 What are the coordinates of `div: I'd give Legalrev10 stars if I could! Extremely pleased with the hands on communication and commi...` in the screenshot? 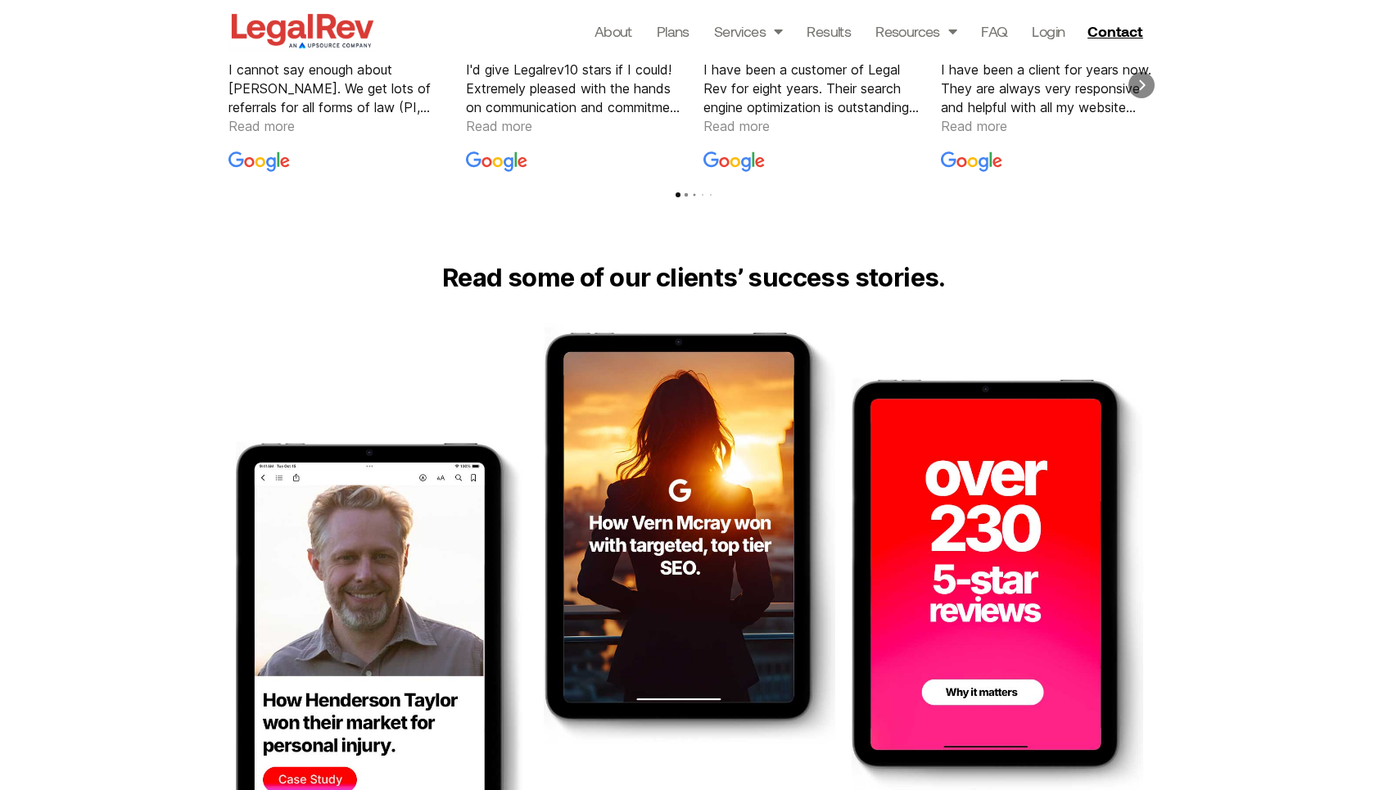 It's located at (576, 88).